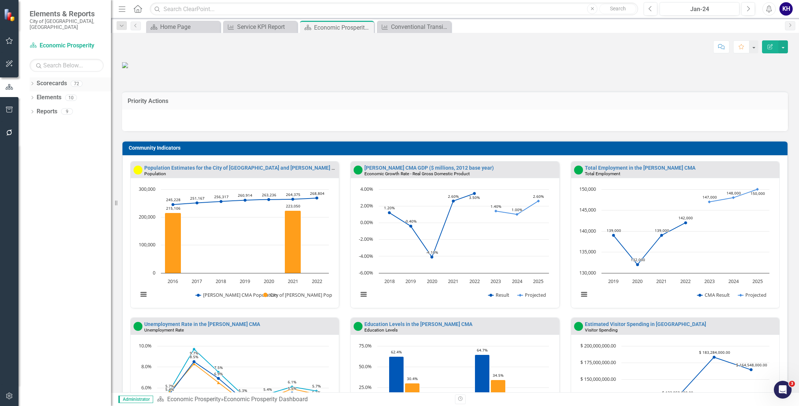 Image resolution: width=799 pixels, height=406 pixels. What do you see at coordinates (474, 197) in the screenshot?
I see `text: 3.50%` at bounding box center [474, 197].